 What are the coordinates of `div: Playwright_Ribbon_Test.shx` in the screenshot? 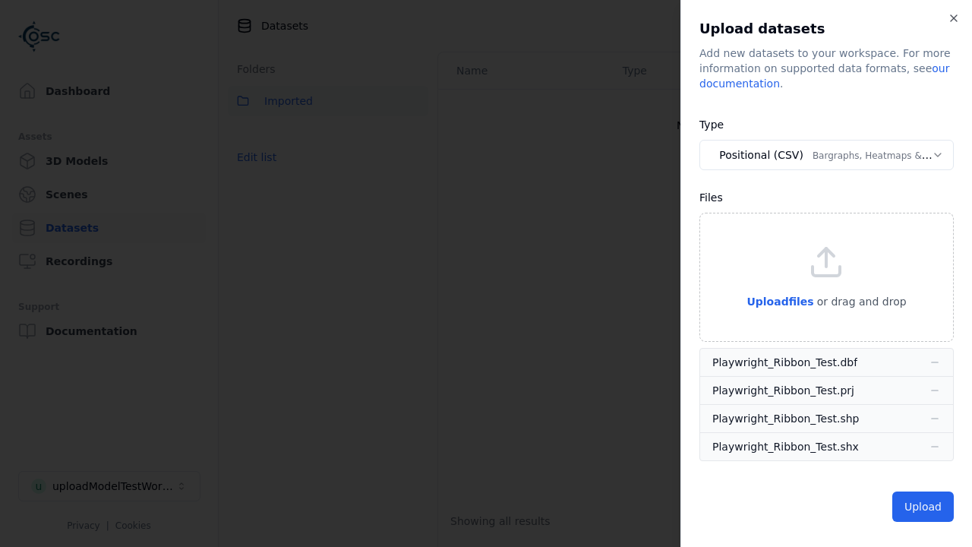 It's located at (785, 446).